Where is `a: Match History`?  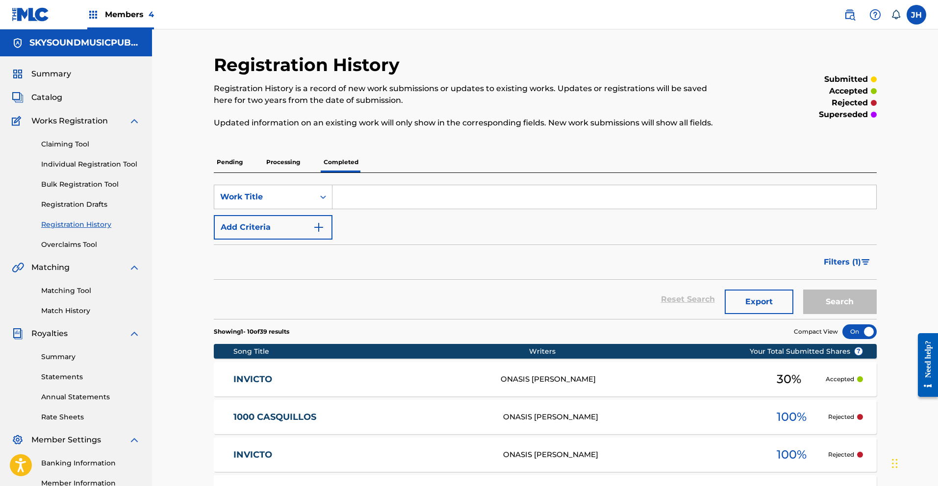 a: Match History is located at coordinates (91, 311).